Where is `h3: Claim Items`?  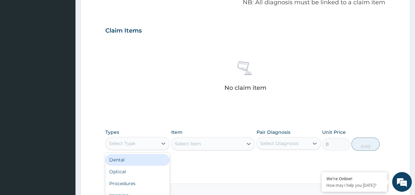 h3: Claim Items is located at coordinates (123, 31).